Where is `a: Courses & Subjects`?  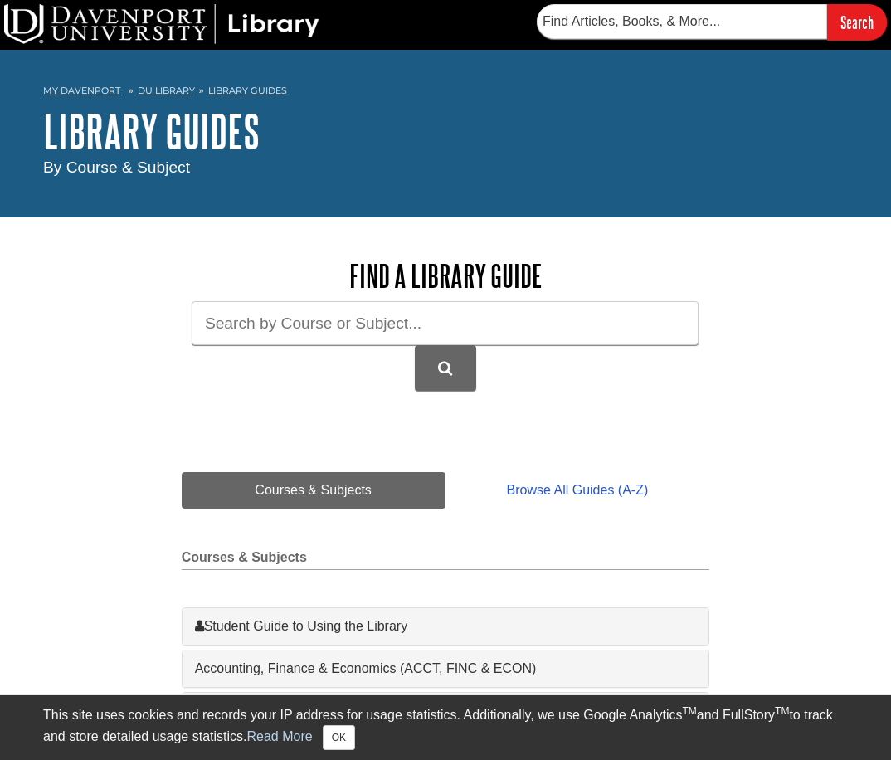
a: Courses & Subjects is located at coordinates (314, 491).